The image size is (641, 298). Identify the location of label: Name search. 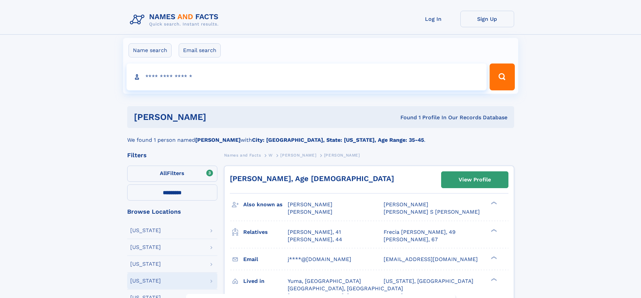
(150, 50).